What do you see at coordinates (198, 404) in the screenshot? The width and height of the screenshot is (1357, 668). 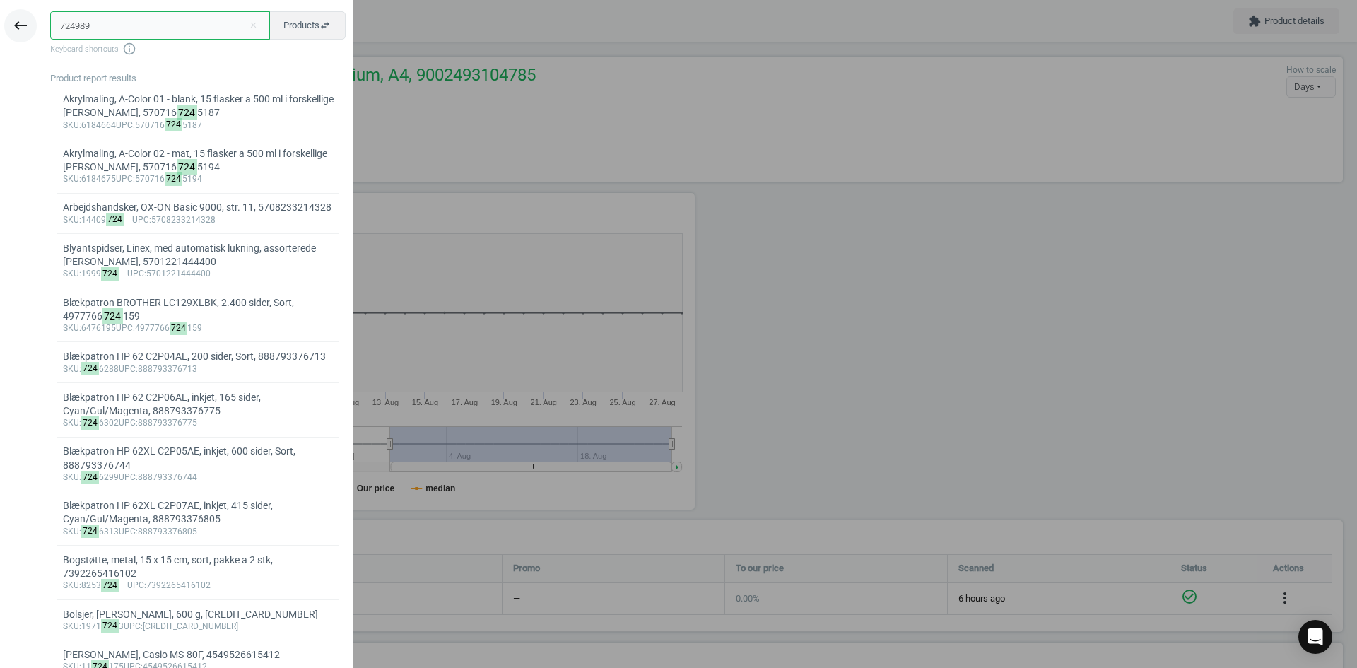 I see `div: Blækpatron HP 62 C2P06AE, inkjet, 165 sider, Cyan/Gul/Magenta, 888793376775` at bounding box center [198, 404].